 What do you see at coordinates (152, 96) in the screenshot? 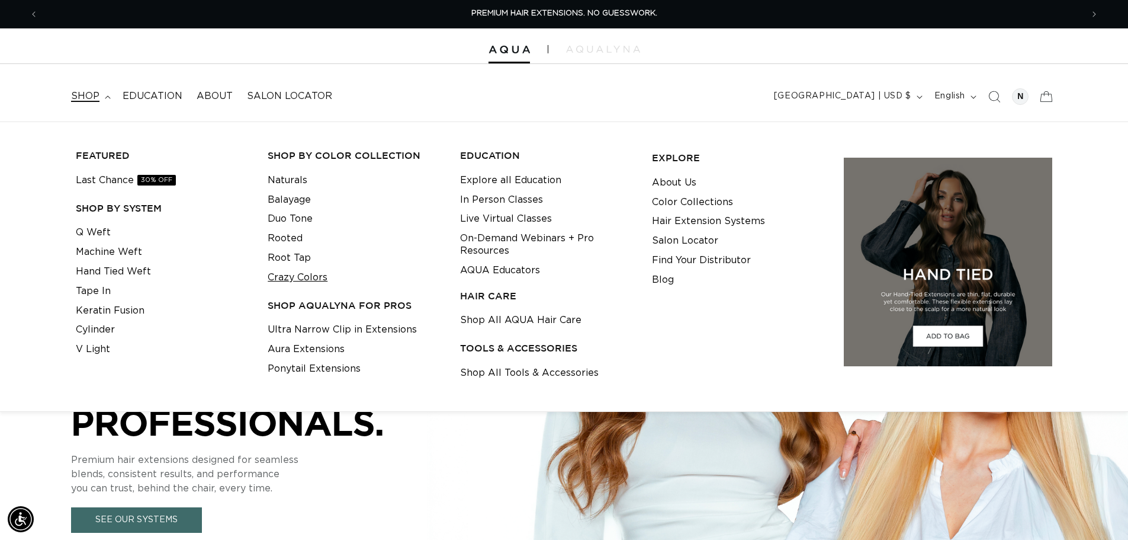
I see `span: Education` at bounding box center [152, 96].